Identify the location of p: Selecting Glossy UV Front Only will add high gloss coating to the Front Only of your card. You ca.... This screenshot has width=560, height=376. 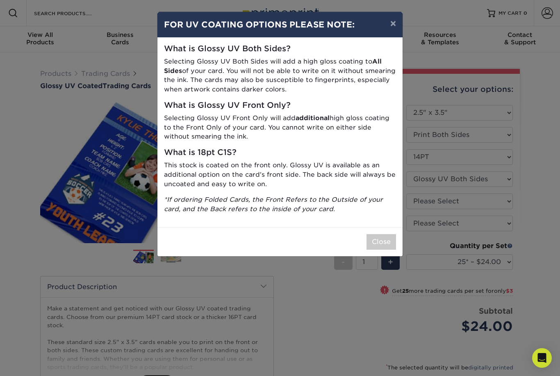
(280, 128).